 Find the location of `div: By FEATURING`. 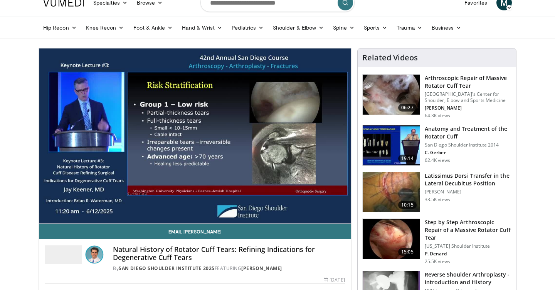

div: By FEATURING is located at coordinates (229, 269).